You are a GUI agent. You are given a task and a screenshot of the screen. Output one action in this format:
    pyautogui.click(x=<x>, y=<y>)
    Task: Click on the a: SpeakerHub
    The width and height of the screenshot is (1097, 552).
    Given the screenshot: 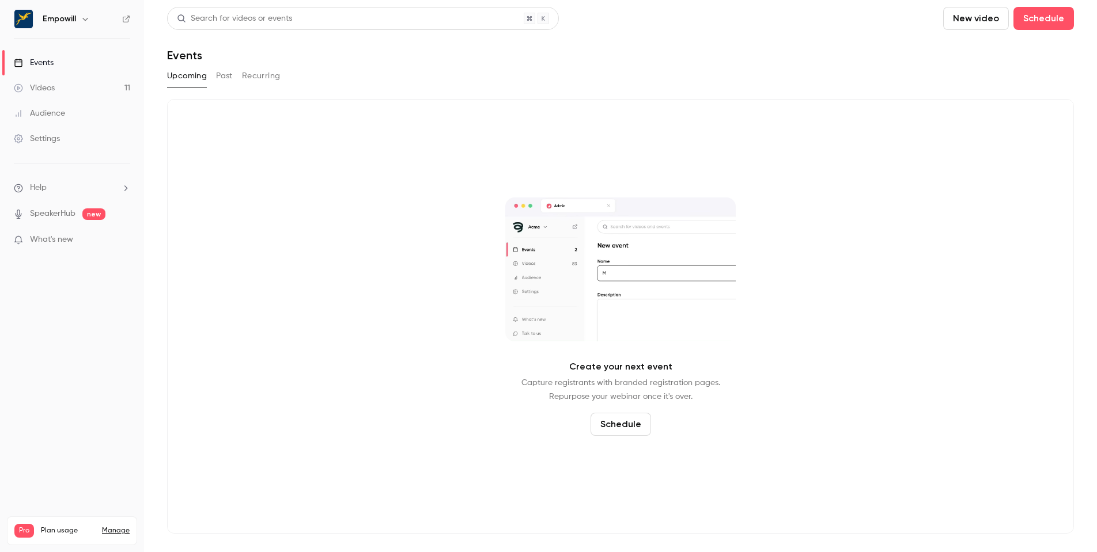 What is the action you would take?
    pyautogui.click(x=52, y=214)
    